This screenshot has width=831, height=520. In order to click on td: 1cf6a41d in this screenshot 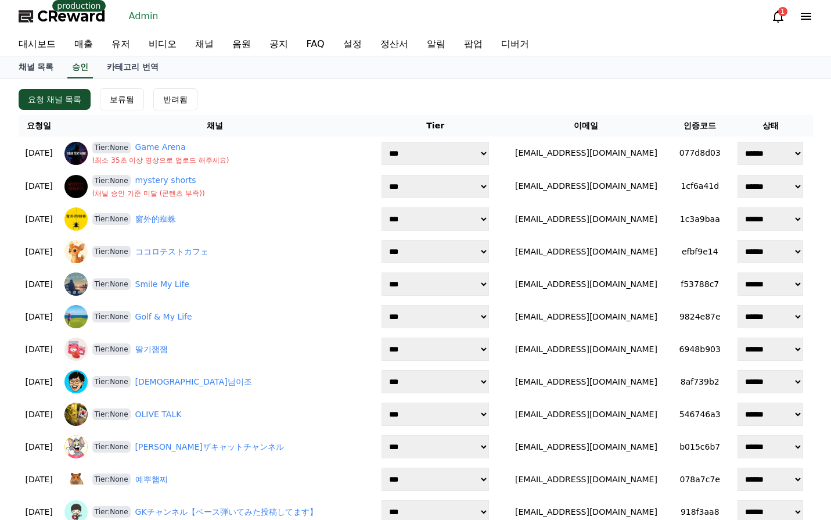, I will do `click(700, 186)`.